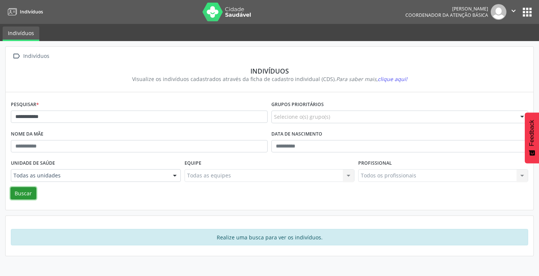  Describe the element at coordinates (446, 15) in the screenshot. I see `span: Coordenador da Atenção Básica` at that location.